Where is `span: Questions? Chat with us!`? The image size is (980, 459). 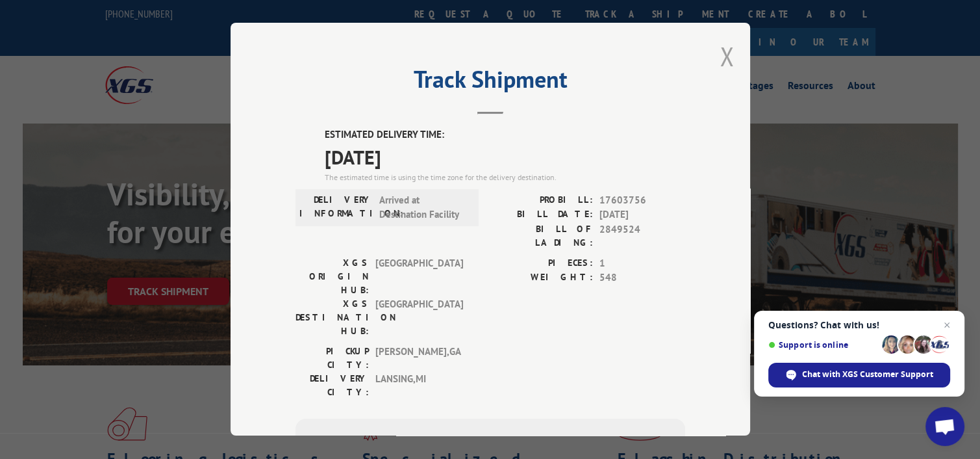
span: Questions? Chat with us! is located at coordinates (859, 325).